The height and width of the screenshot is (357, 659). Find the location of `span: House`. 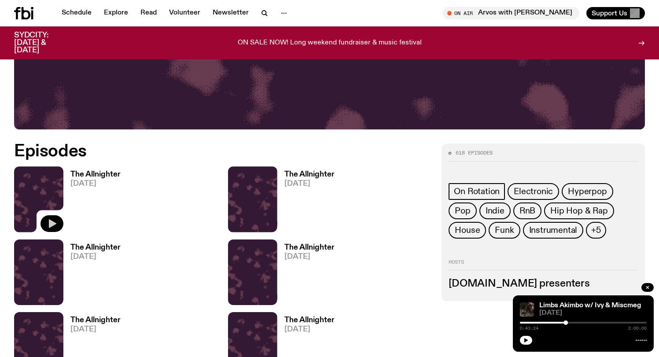

span: House is located at coordinates (467, 230).